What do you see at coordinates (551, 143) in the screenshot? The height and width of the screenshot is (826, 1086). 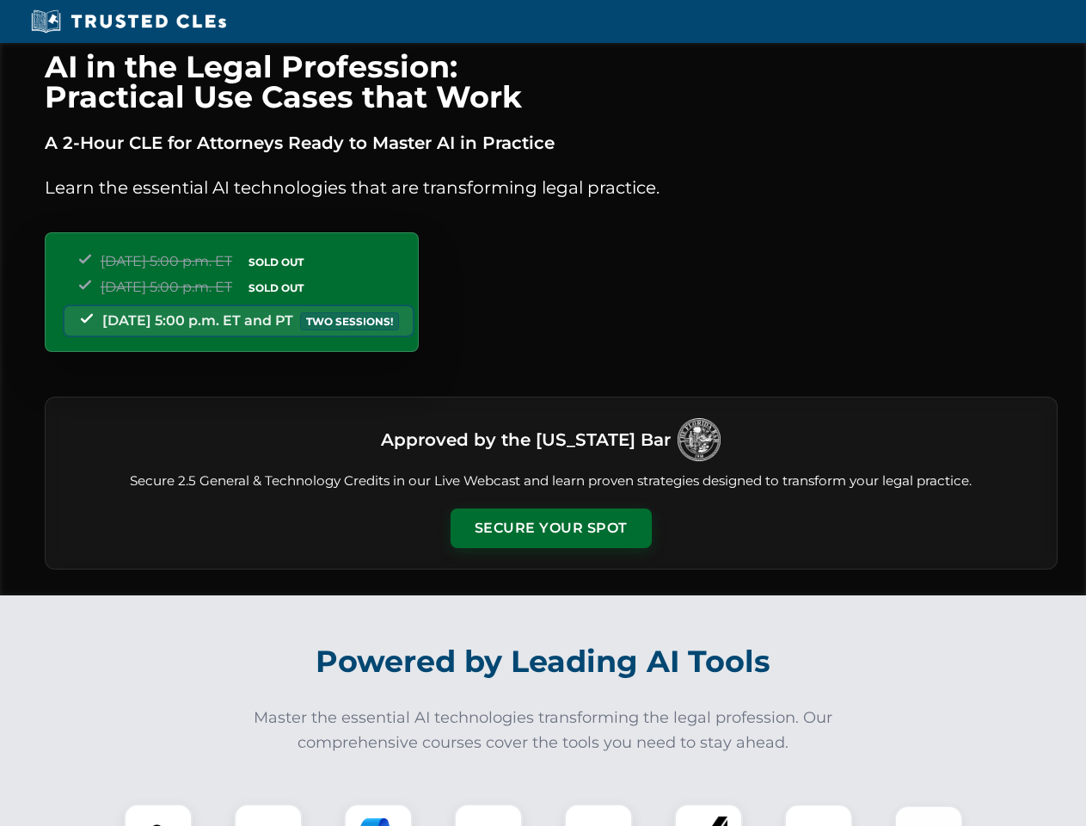 I see `p: A 2-Hour CLE for Attorneys Ready to Master AI in Practice` at bounding box center [551, 143].